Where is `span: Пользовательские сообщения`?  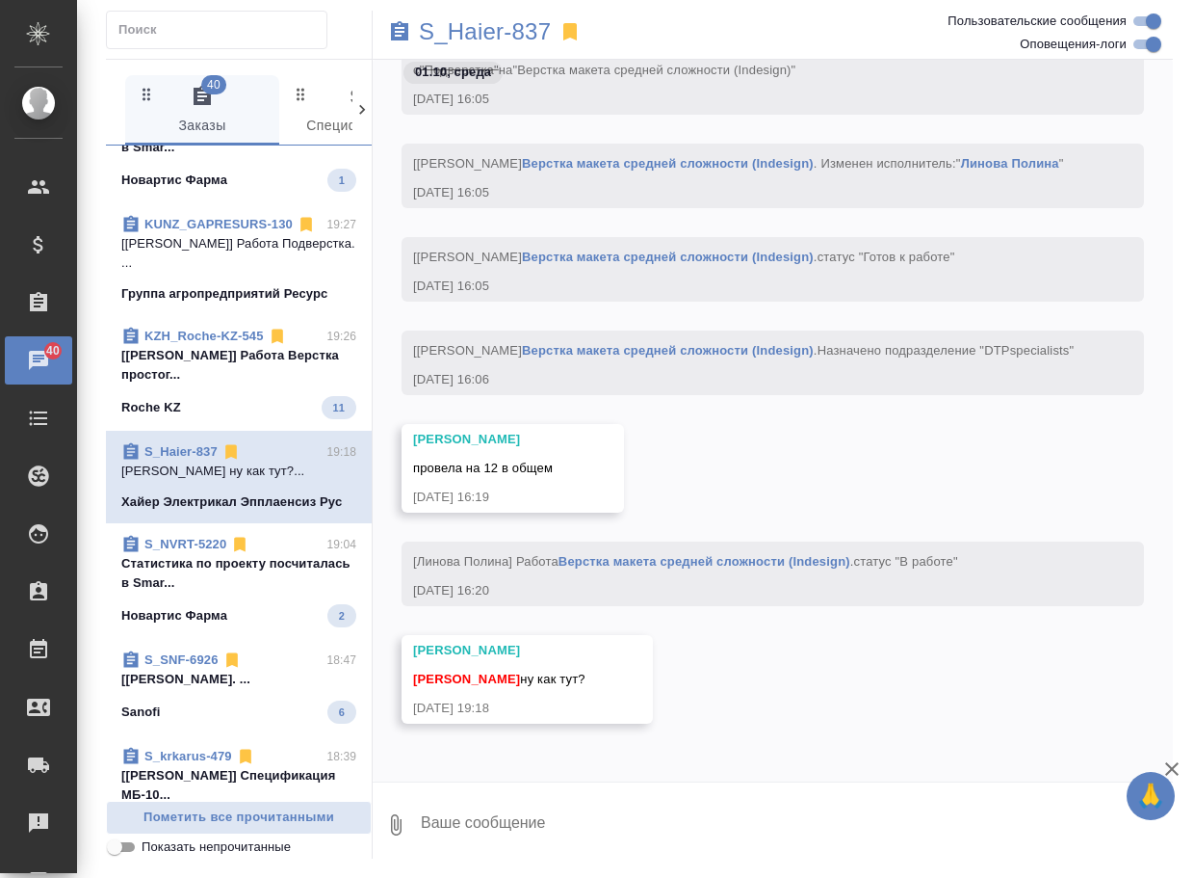
span: Пользовательские сообщения is located at coordinates (1037, 21).